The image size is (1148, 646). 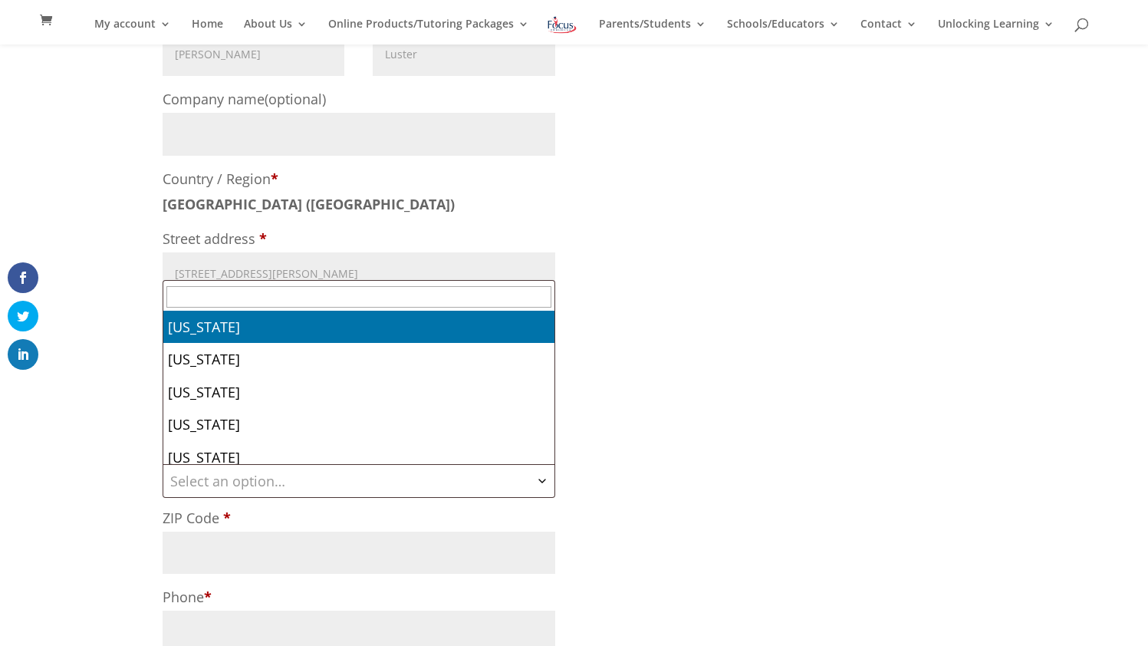 What do you see at coordinates (359, 238) in the screenshot?
I see `label: Street address` at bounding box center [359, 238].